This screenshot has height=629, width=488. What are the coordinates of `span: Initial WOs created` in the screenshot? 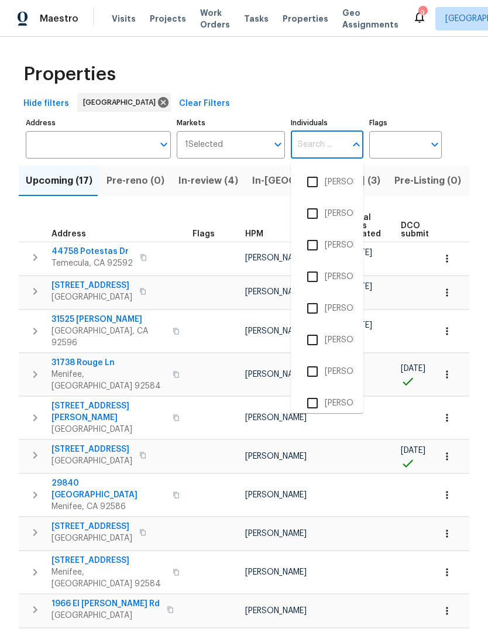 It's located at (364, 226).